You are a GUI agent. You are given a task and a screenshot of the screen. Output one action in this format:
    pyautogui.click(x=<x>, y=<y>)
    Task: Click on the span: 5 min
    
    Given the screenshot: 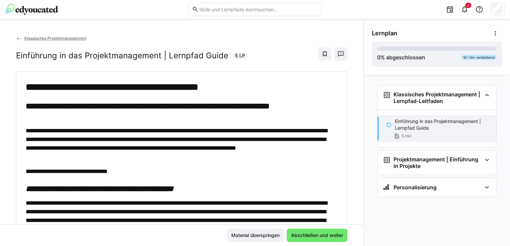 What is the action you would take?
    pyautogui.click(x=406, y=136)
    